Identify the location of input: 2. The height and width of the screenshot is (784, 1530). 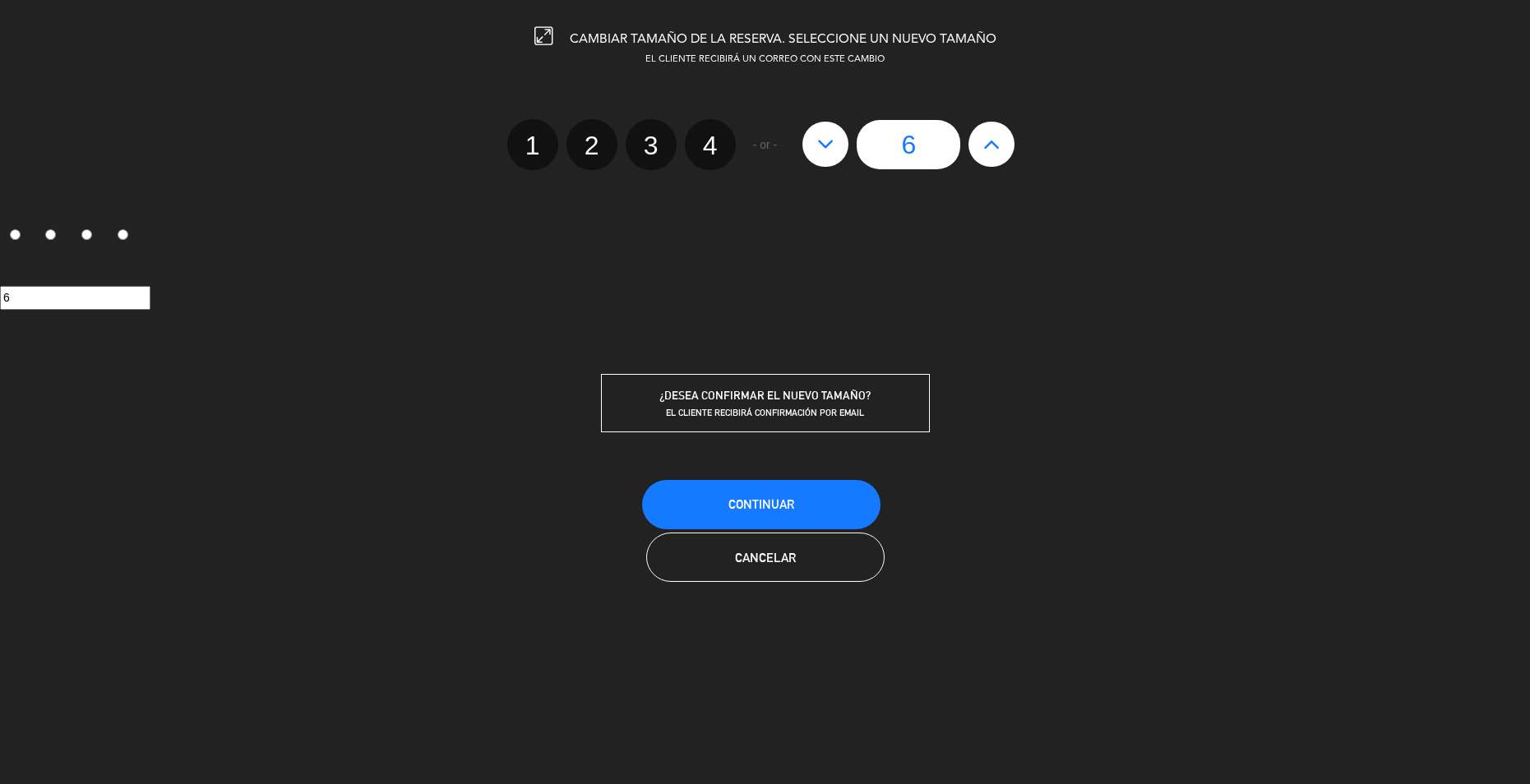
(50, 234).